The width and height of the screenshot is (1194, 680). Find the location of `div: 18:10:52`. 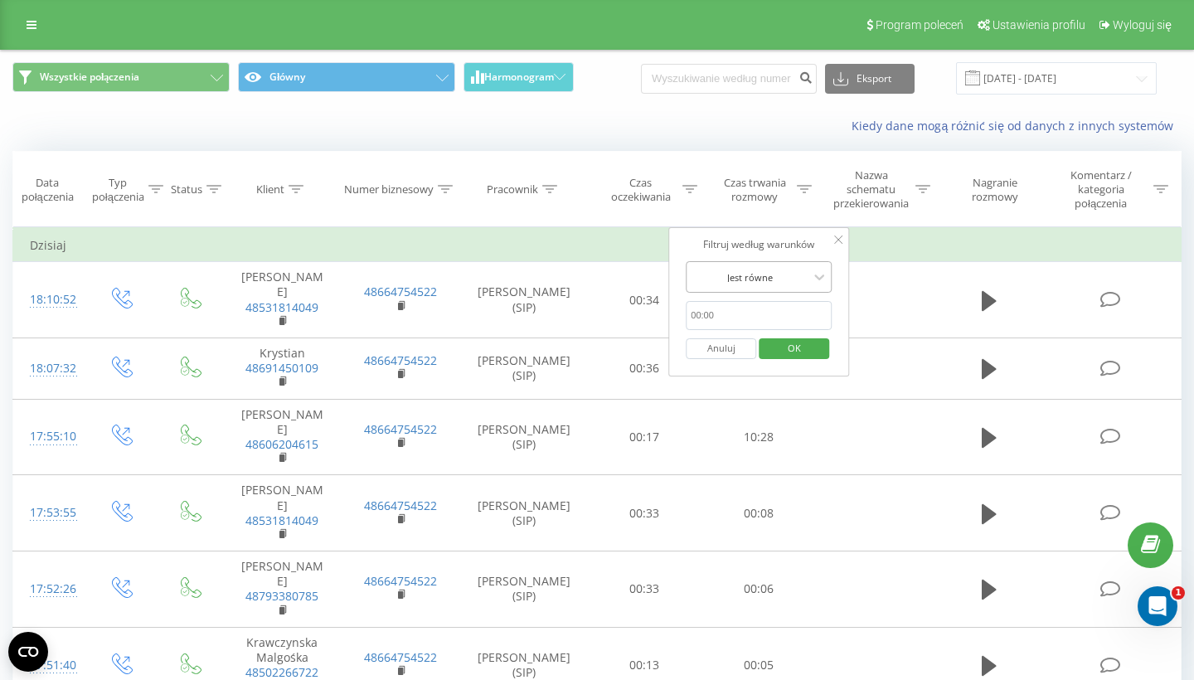

div: 18:10:52 is located at coordinates (50, 299).